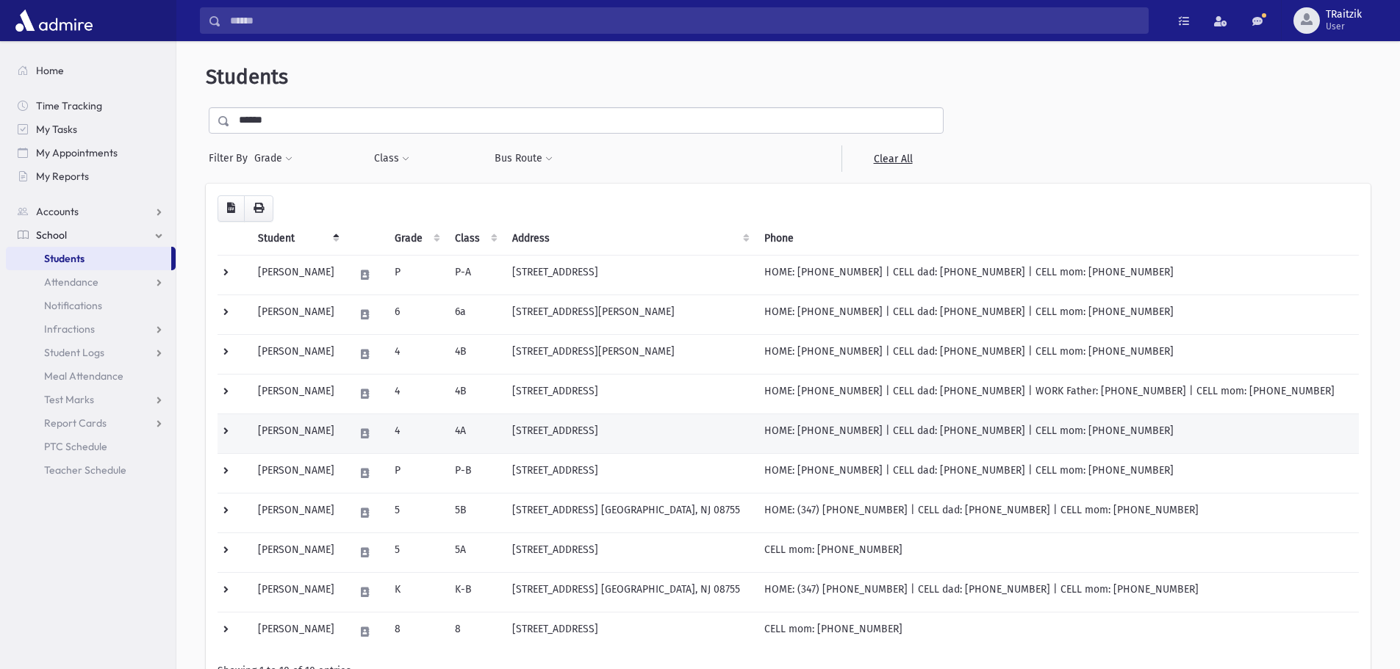 This screenshot has height=669, width=1400. Describe the element at coordinates (684, 21) in the screenshot. I see `input: Search` at that location.